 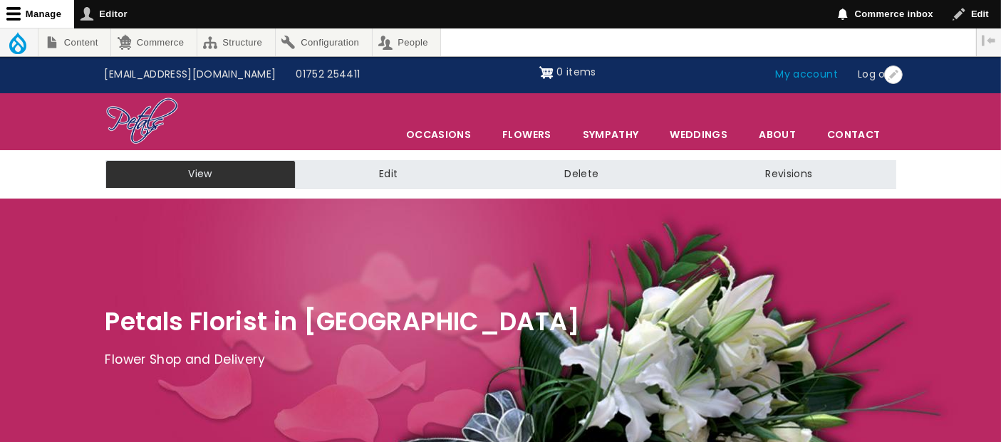 What do you see at coordinates (568, 73) in the screenshot?
I see `a: Shopping cart 0 items` at bounding box center [568, 73].